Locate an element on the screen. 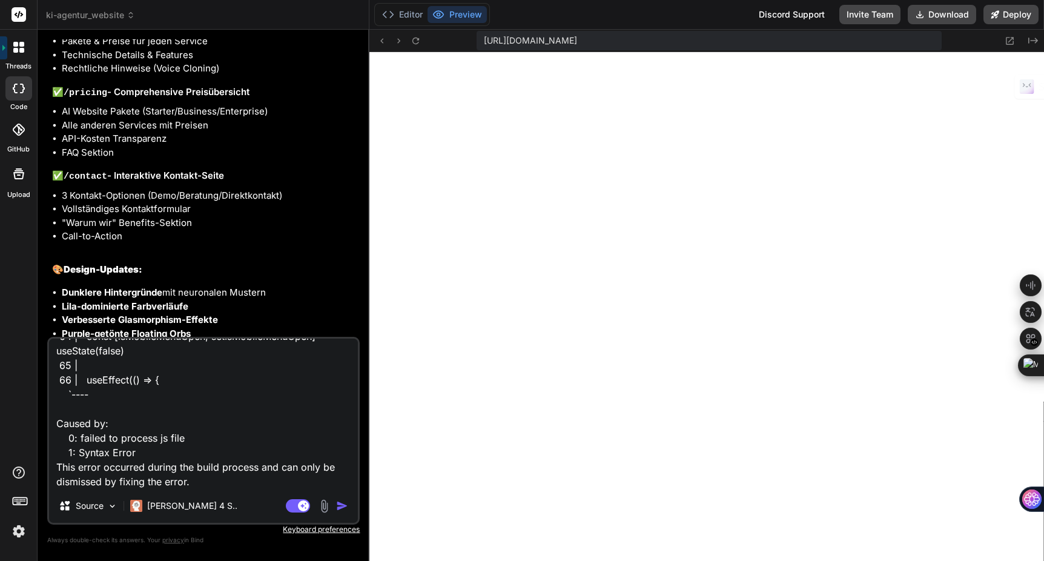 The height and width of the screenshot is (561, 1044). h3: ✅ - Interaktive Kontakt-Seite is located at coordinates (205, 176).